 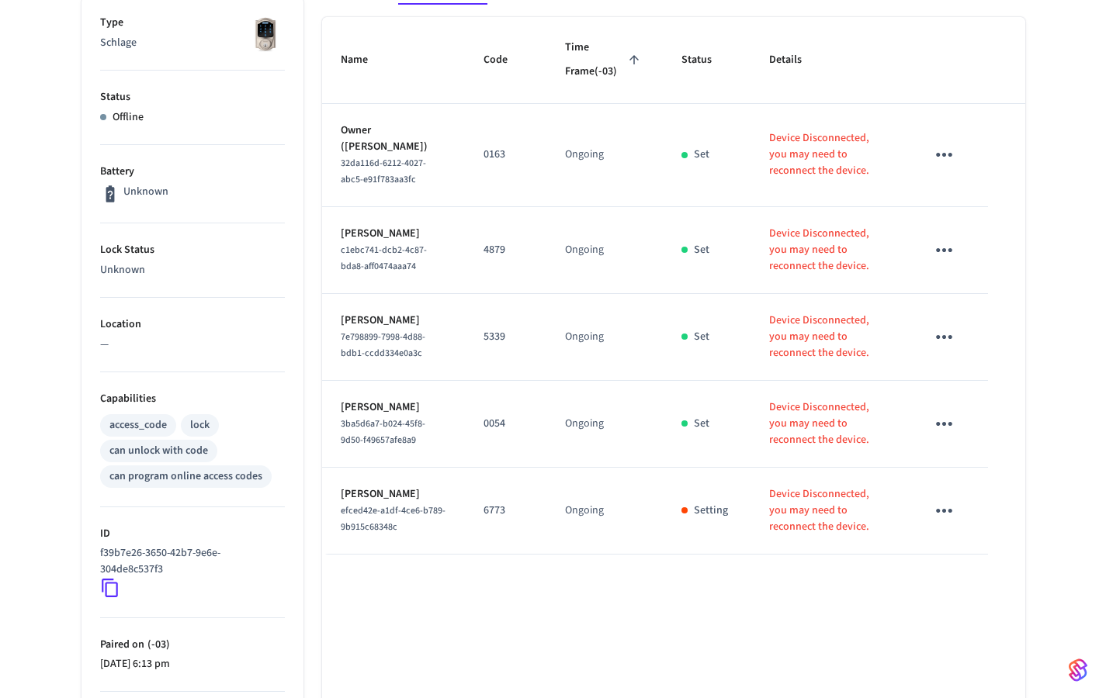 What do you see at coordinates (364, 60) in the screenshot?
I see `span: Name` at bounding box center [364, 60].